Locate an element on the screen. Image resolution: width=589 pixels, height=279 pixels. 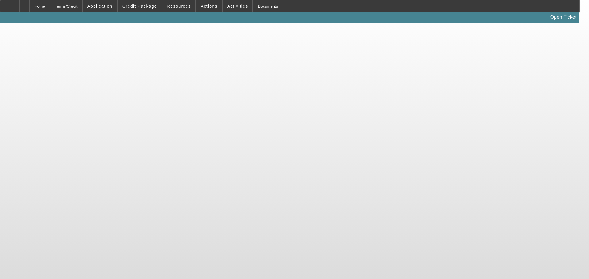
button: Resources is located at coordinates (179, 6).